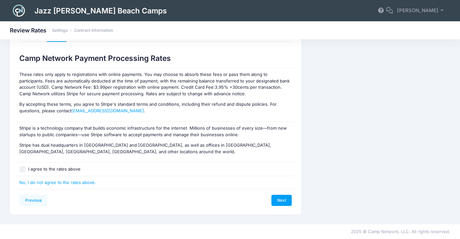 Image resolution: width=460 pixels, height=239 pixels. What do you see at coordinates (156, 58) in the screenshot?
I see `h1: Camp Network Payment Processing Rates` at bounding box center [156, 58].